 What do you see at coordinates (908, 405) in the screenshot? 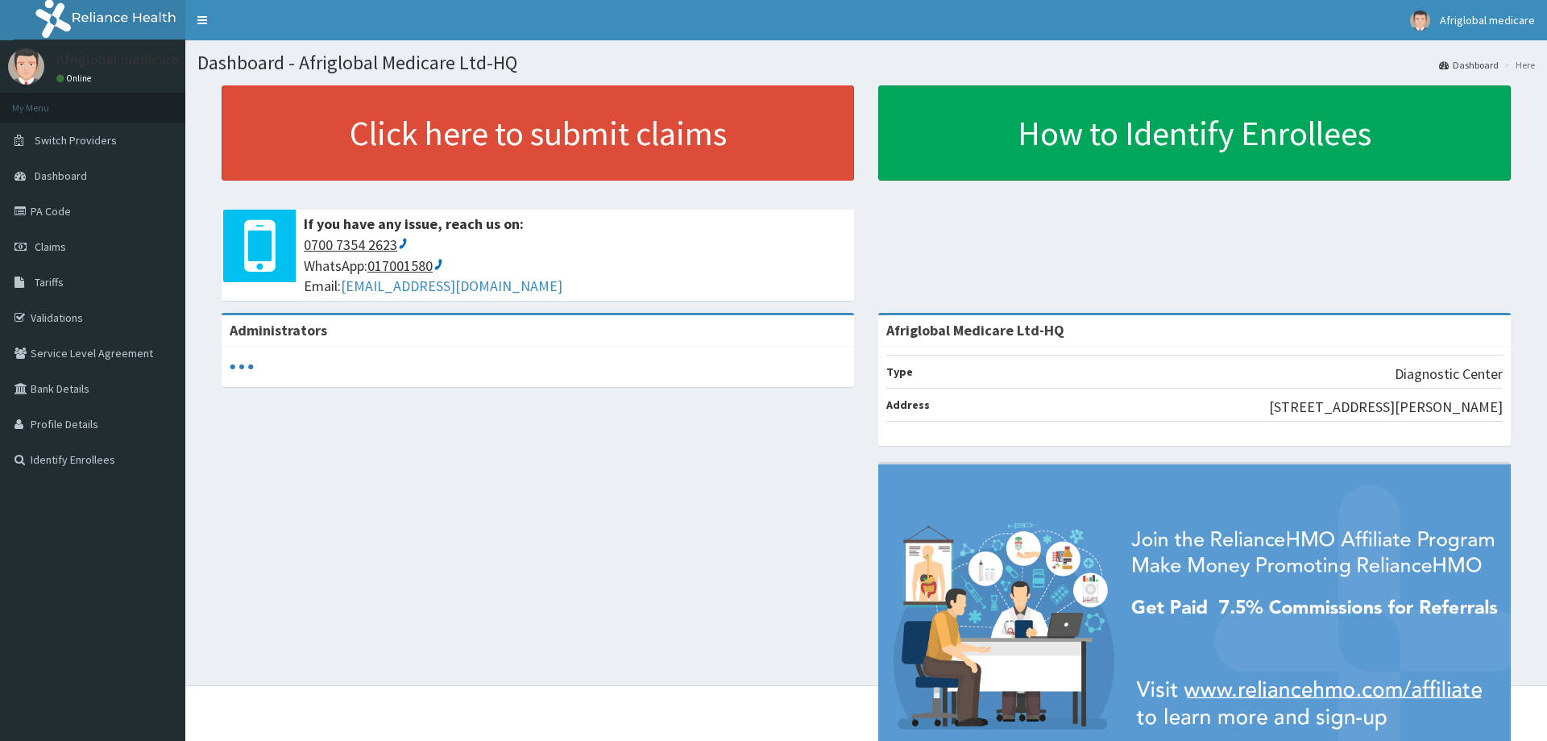
I see `b: Address` at bounding box center [908, 405].